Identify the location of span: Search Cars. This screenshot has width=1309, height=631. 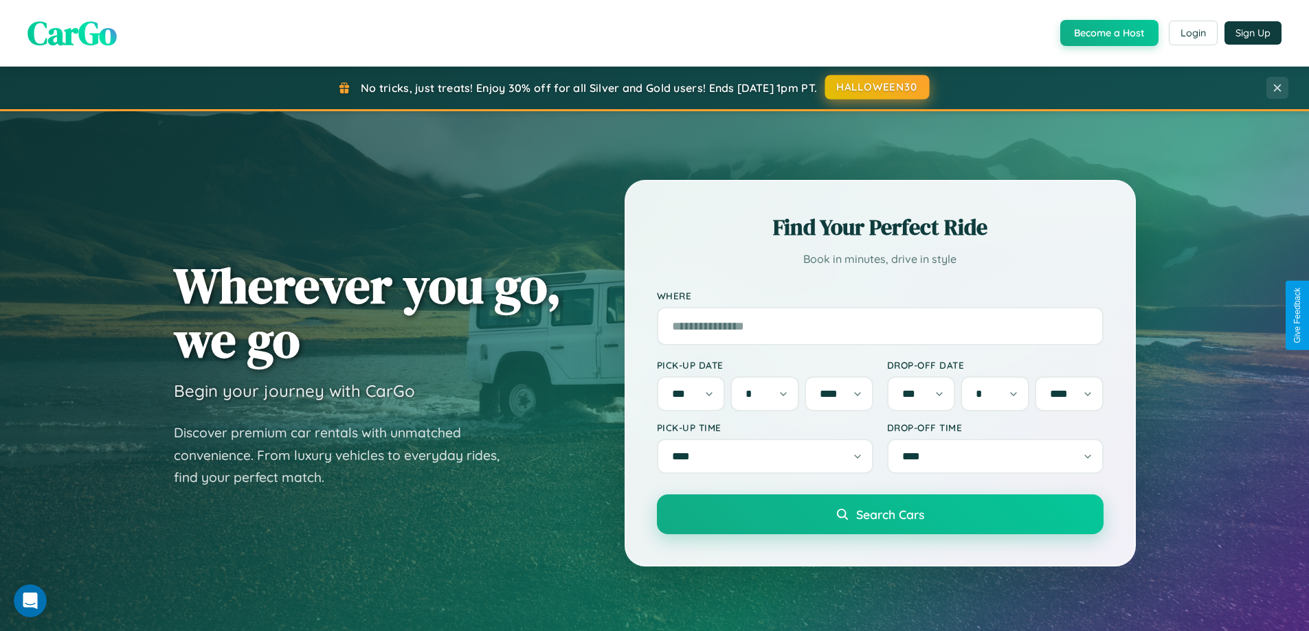
(890, 515).